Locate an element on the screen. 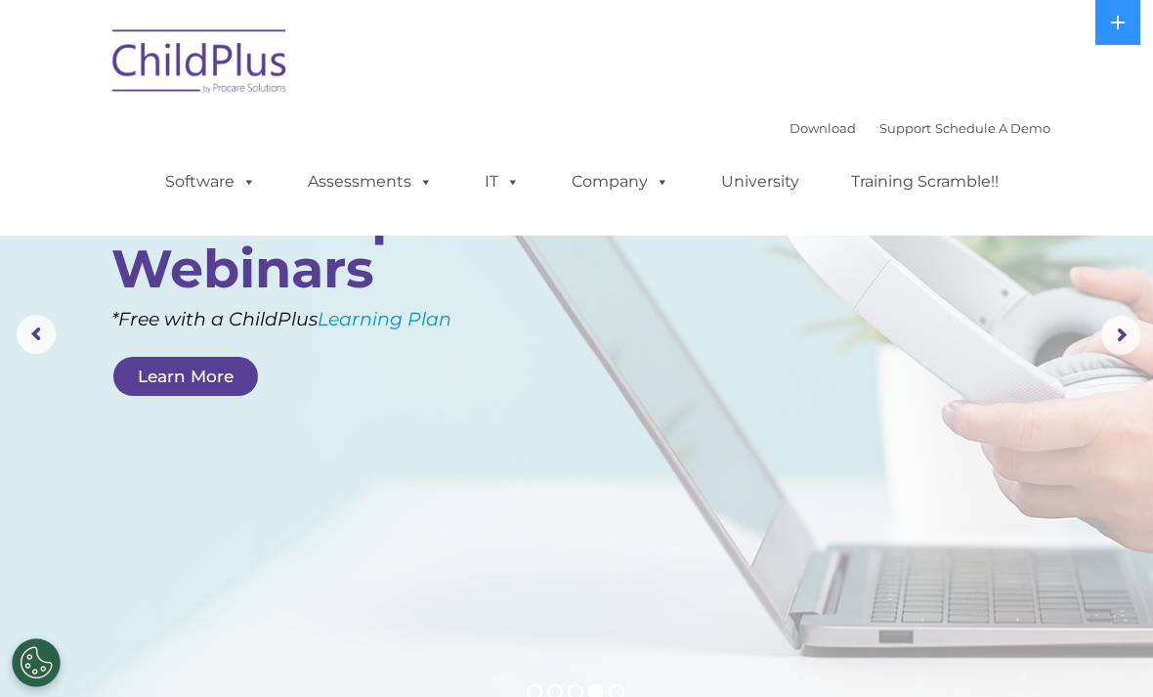 This screenshot has height=697, width=1153. a: IT is located at coordinates (502, 182).